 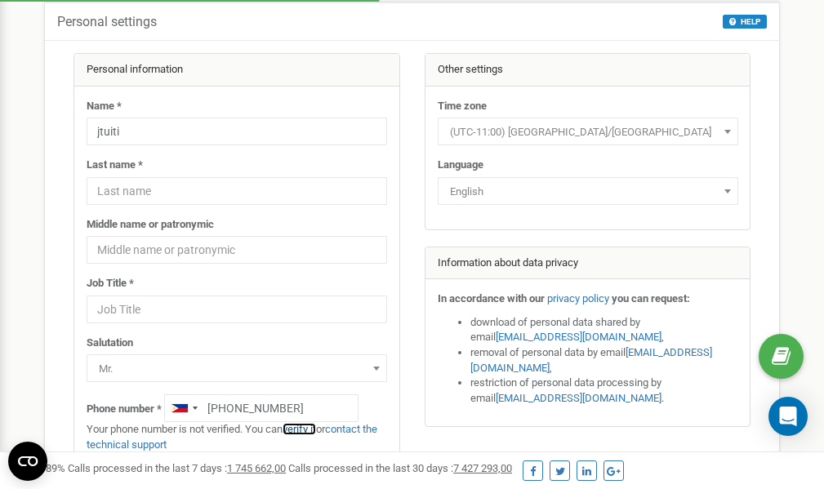 I want to click on label: Job Title *, so click(x=110, y=283).